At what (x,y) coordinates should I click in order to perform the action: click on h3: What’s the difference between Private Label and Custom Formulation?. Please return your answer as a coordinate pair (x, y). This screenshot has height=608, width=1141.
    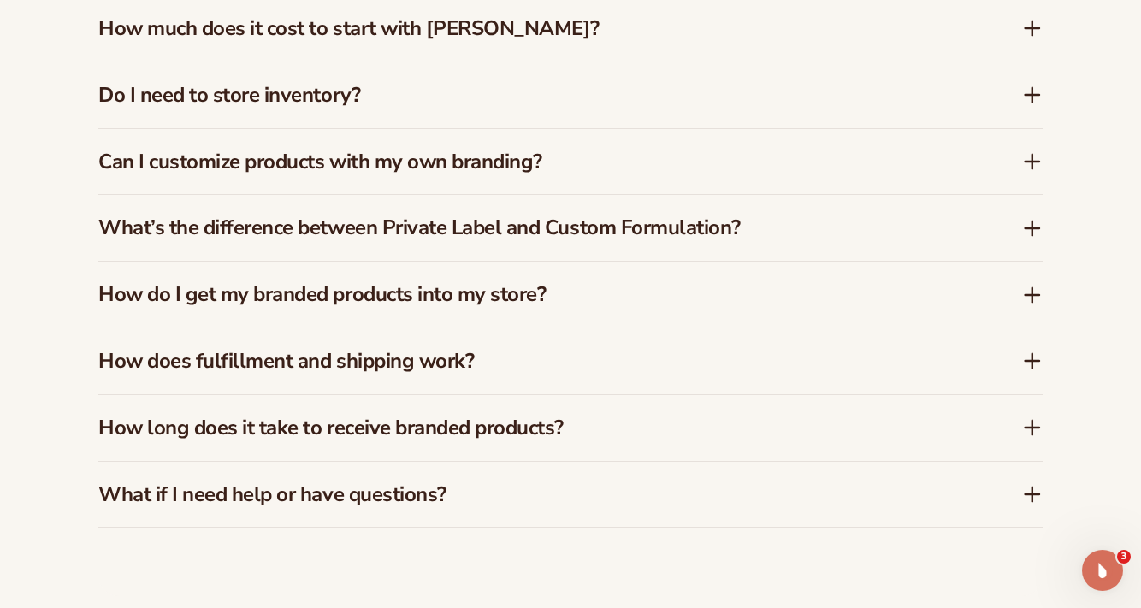
    Looking at the image, I should click on (534, 227).